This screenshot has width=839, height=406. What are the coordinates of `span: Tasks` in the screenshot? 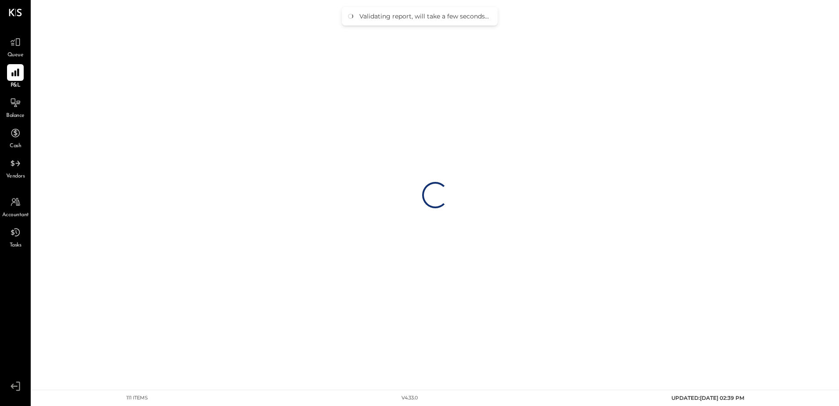 It's located at (15, 245).